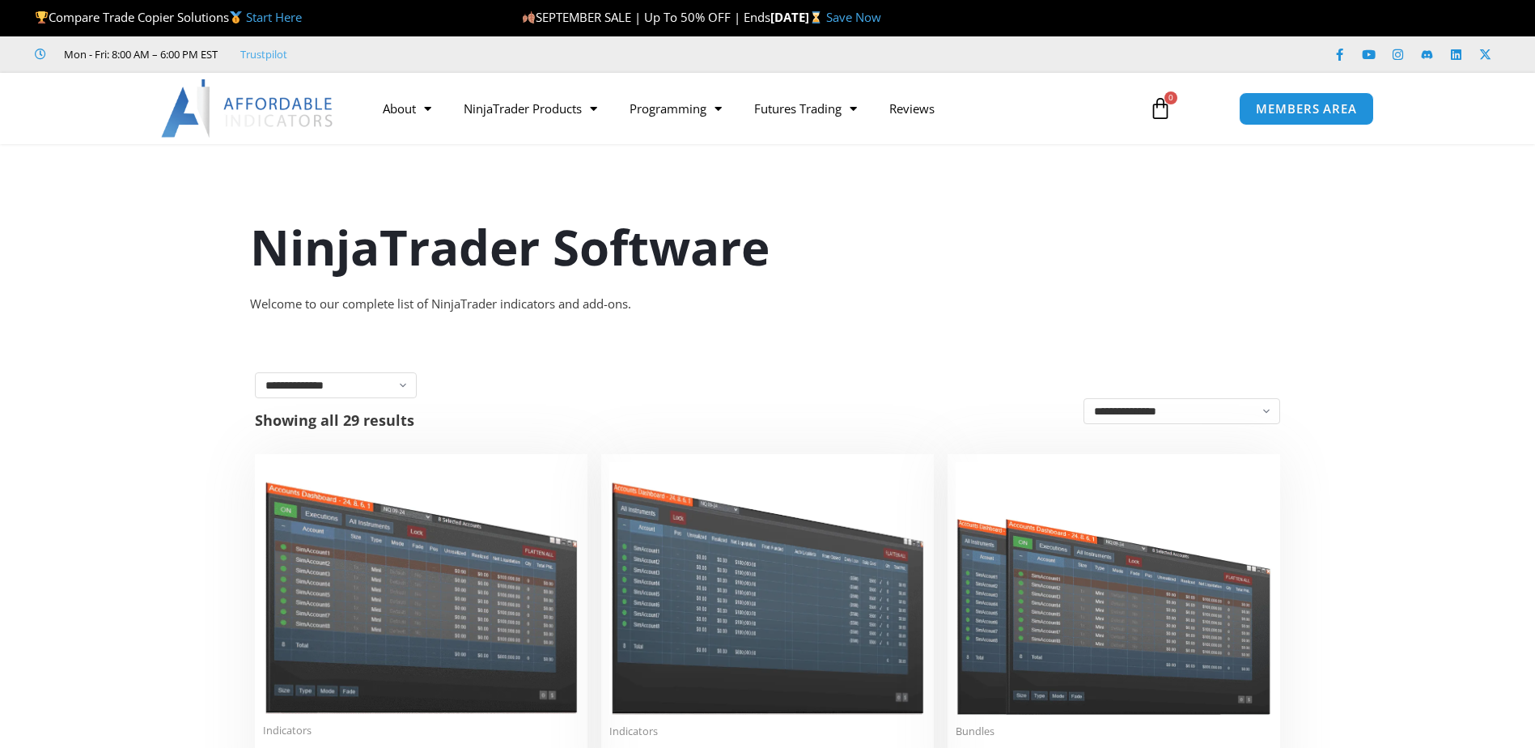 This screenshot has width=1535, height=748. Describe the element at coordinates (854, 17) in the screenshot. I see `a: Save Now` at that location.